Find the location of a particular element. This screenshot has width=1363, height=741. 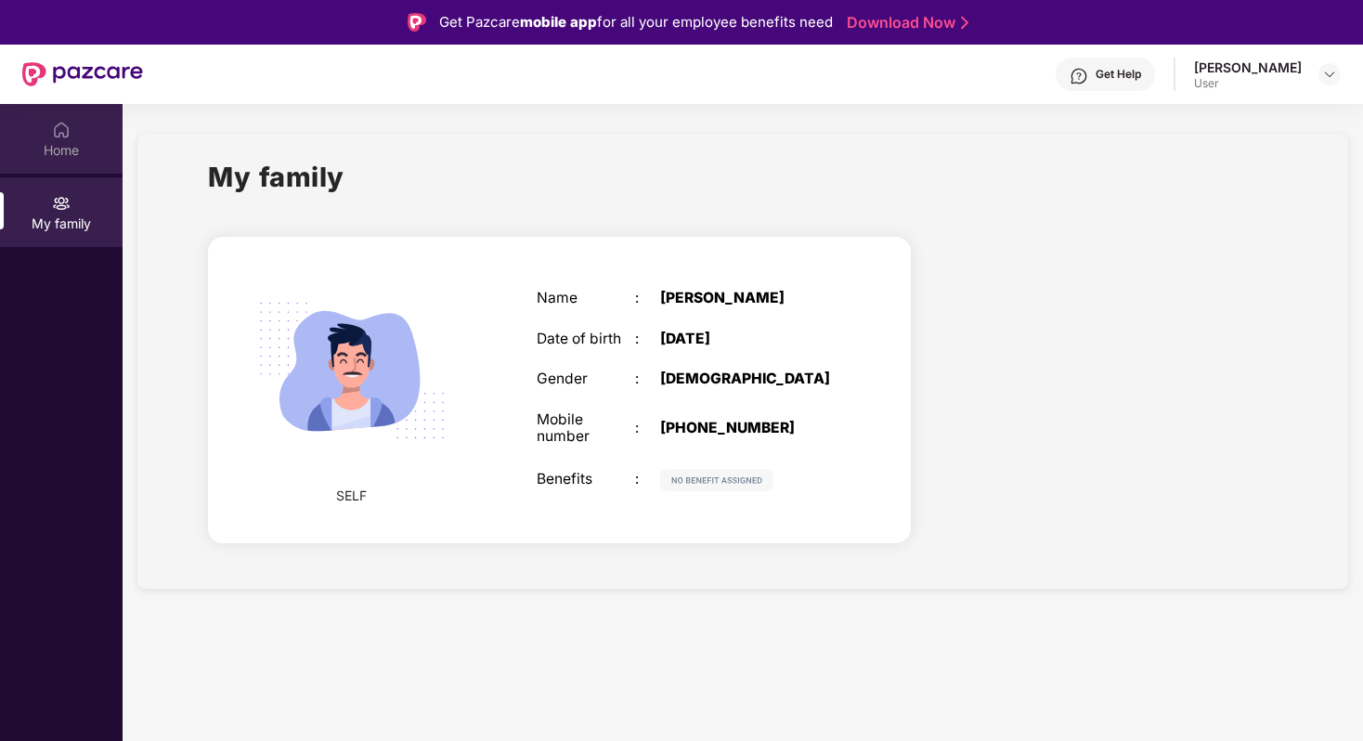

img: svg+xml;base64,PHN2ZyBpZD0iSG9tZSIgeG1sbnM9Imh0dHA6Ly93d3cudzMub3JnLzIwMDAvc3ZnIiB3aWR0aD0iMjAiIG... is located at coordinates (61, 130).